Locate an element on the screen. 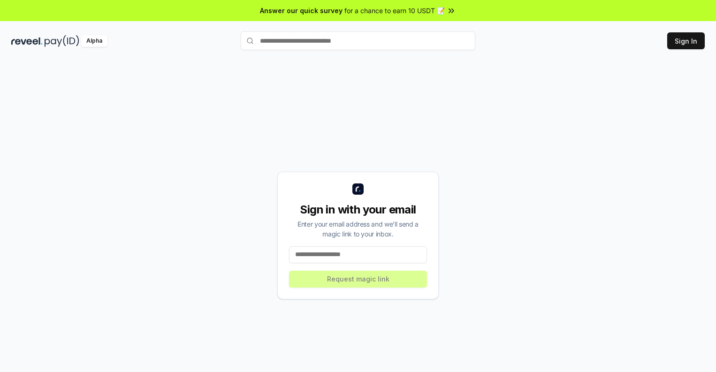 The image size is (716, 372). div: Alpha is located at coordinates (94, 41).